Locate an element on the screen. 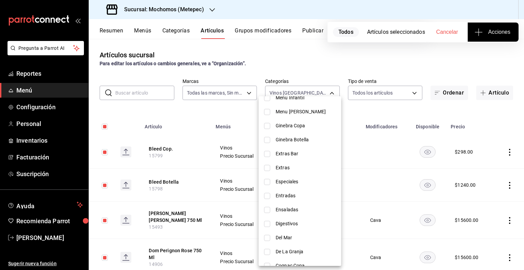 Image resolution: width=524 pixels, height=270 pixels. span: Digestivos is located at coordinates (306, 223).